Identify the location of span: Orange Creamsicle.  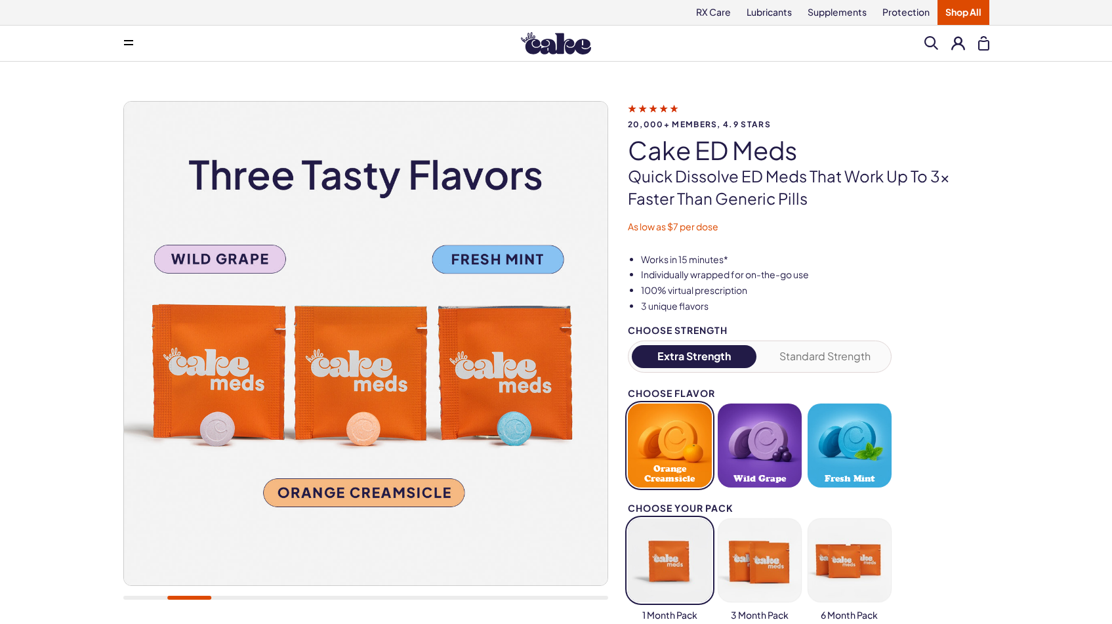
(670, 474).